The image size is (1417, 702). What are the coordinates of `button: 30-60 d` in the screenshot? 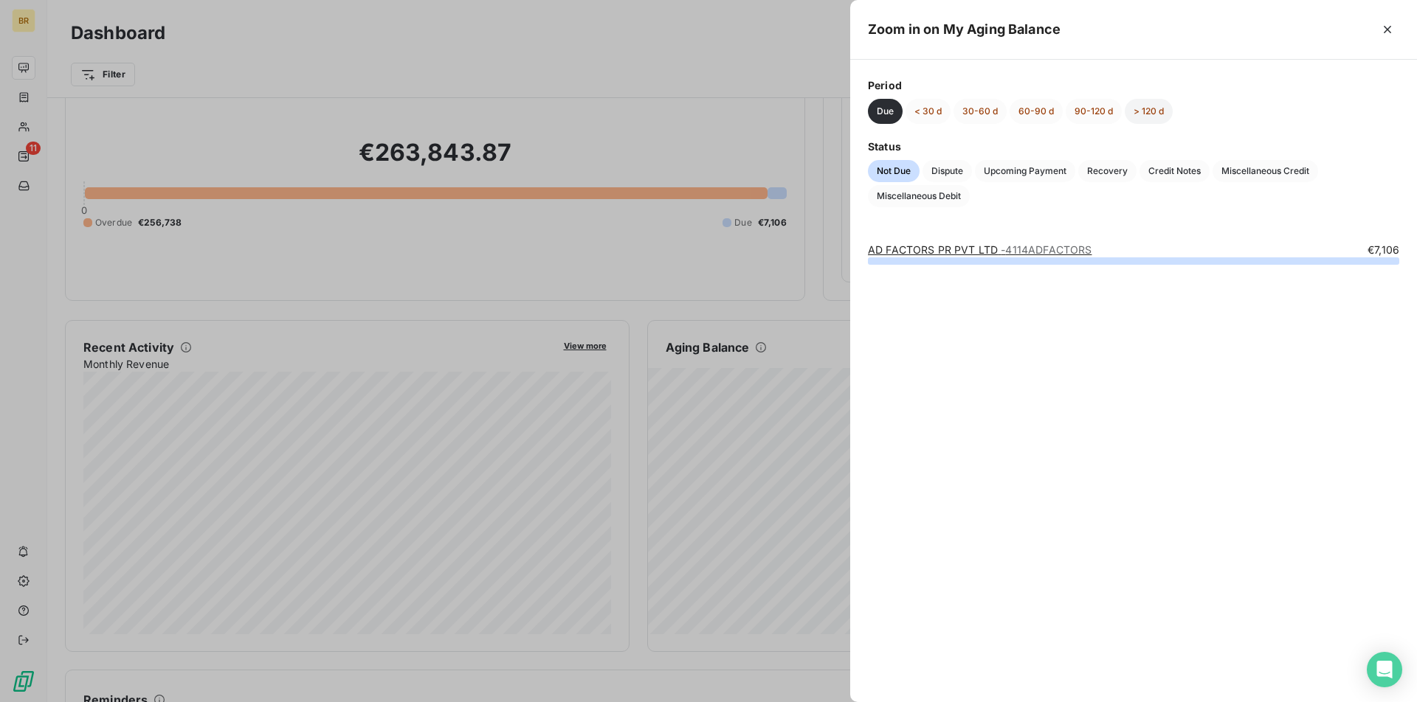 It's located at (980, 111).